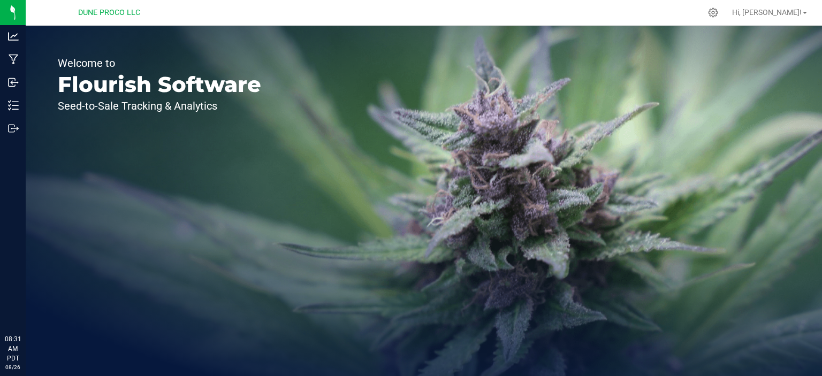 The width and height of the screenshot is (822, 376). Describe the element at coordinates (109, 12) in the screenshot. I see `span: DUNE PROCO LLC` at that location.